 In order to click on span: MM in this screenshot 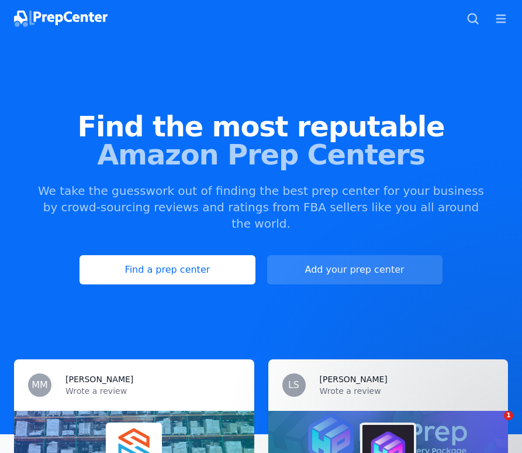, I will do `click(40, 385)`.